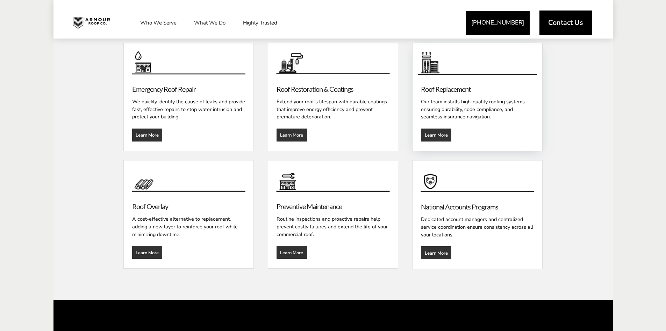 Image resolution: width=666 pixels, height=331 pixels. What do you see at coordinates (189, 59) in the screenshot?
I see `img: Emergency Roof Repair` at bounding box center [189, 59].